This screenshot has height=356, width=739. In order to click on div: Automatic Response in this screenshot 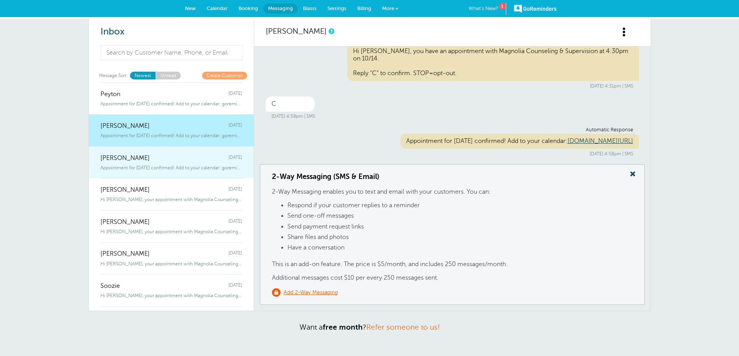, I will do `click(452, 130)`.